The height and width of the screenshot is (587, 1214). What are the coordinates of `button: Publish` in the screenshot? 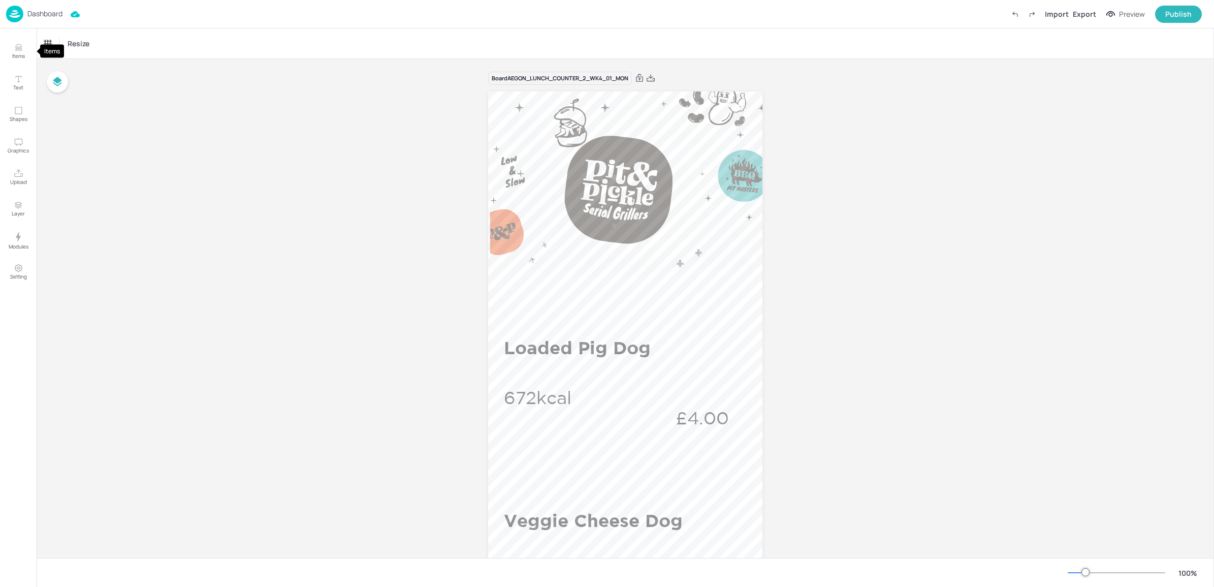 It's located at (1179, 14).